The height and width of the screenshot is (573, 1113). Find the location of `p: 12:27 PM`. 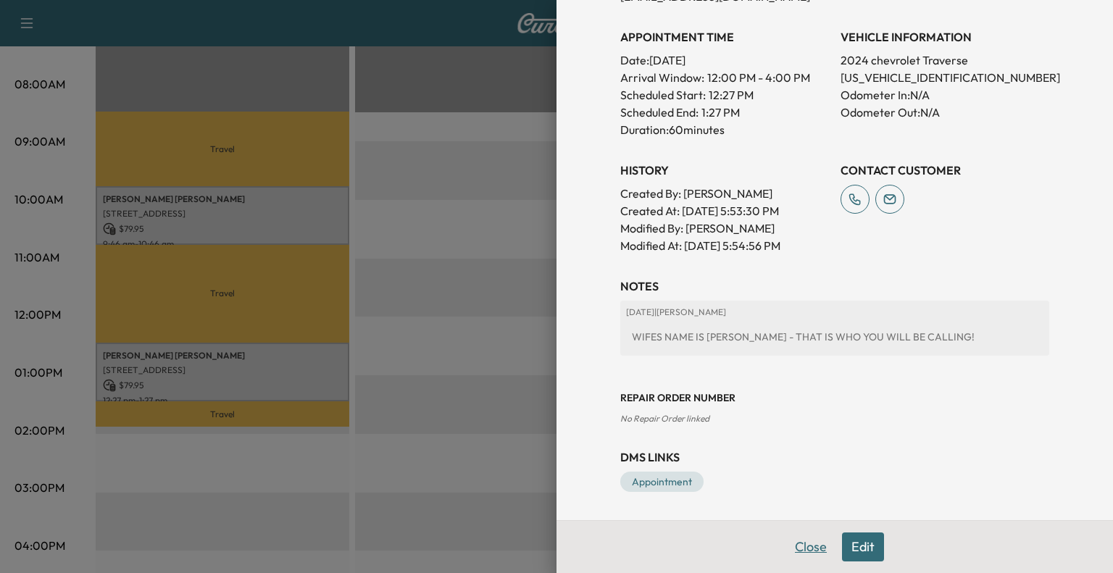

p: 12:27 PM is located at coordinates (731, 95).